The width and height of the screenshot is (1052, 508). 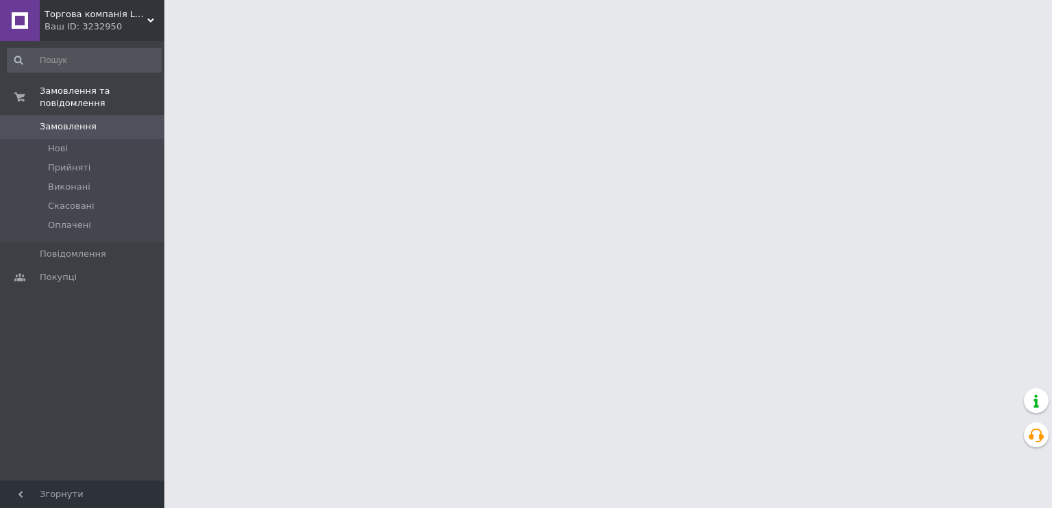 I want to click on span: Скасовані, so click(x=71, y=206).